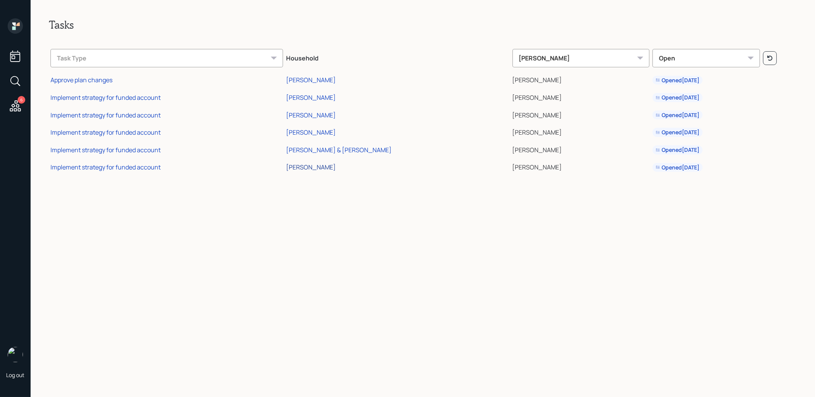 Image resolution: width=815 pixels, height=397 pixels. What do you see at coordinates (423, 25) in the screenshot?
I see `h2: Tasks` at bounding box center [423, 25].